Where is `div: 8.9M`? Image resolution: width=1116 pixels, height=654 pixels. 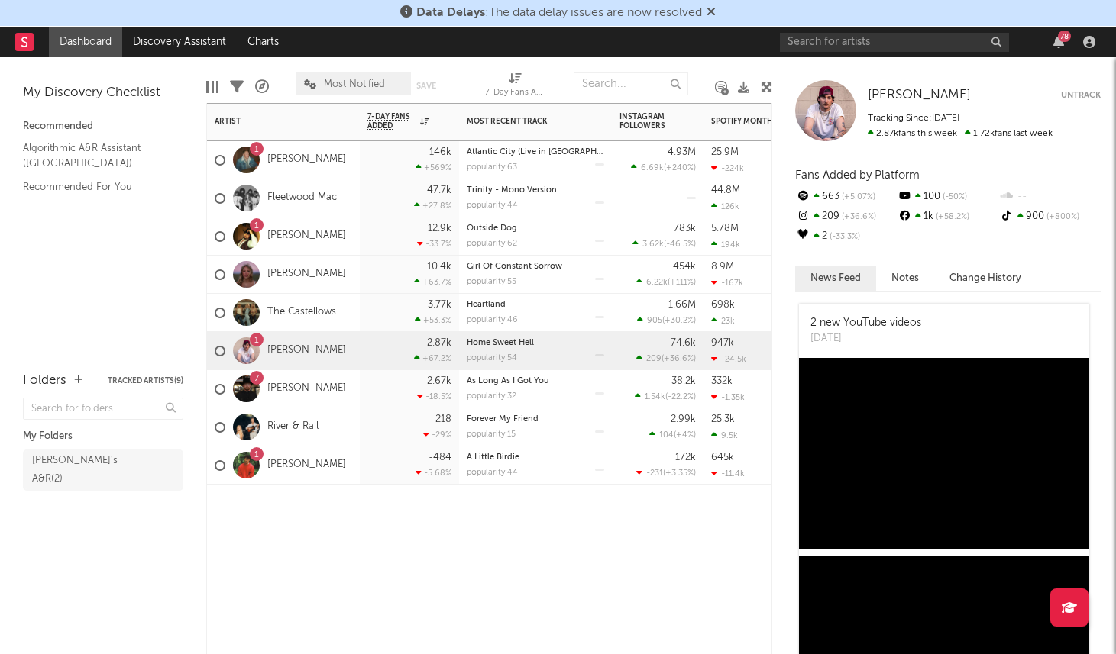 div: 8.9M is located at coordinates (722, 266).